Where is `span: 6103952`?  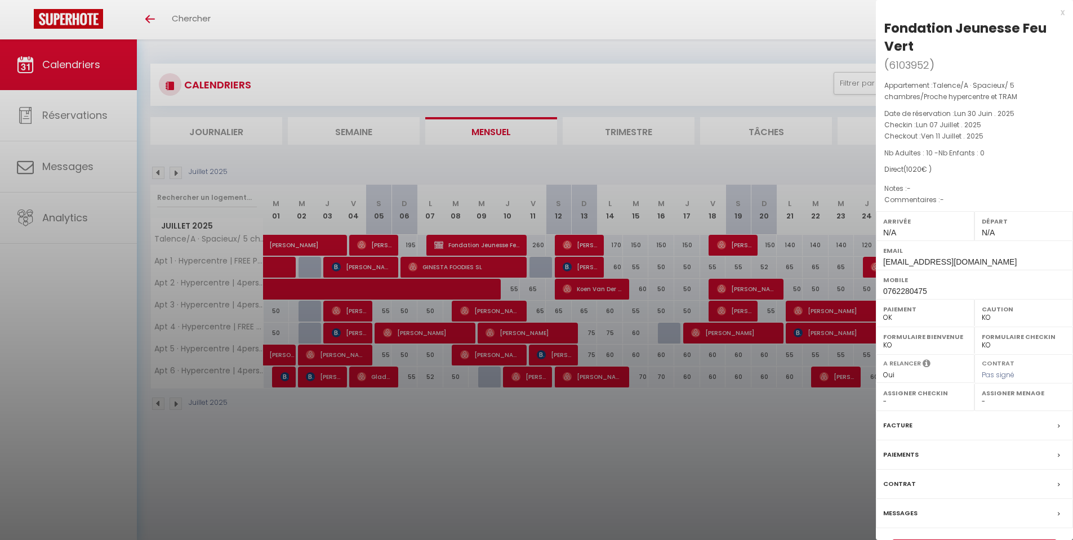 span: 6103952 is located at coordinates (909, 65).